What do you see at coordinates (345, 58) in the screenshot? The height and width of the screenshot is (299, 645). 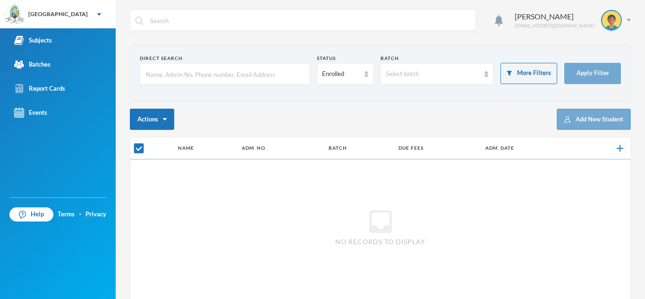 I see `div: Status` at bounding box center [345, 58].